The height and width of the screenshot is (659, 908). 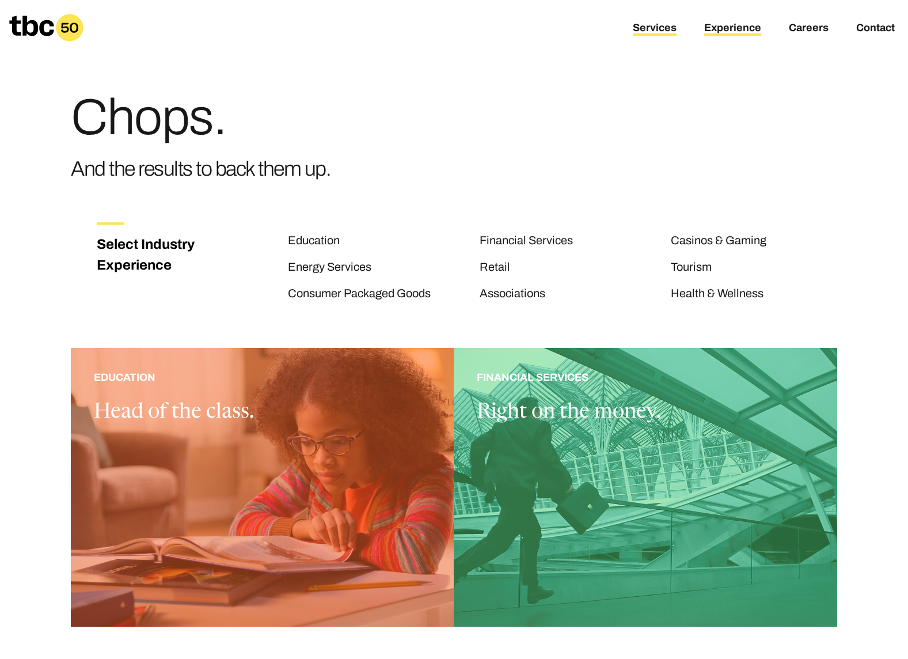 What do you see at coordinates (495, 268) in the screenshot?
I see `a: Retail` at bounding box center [495, 268].